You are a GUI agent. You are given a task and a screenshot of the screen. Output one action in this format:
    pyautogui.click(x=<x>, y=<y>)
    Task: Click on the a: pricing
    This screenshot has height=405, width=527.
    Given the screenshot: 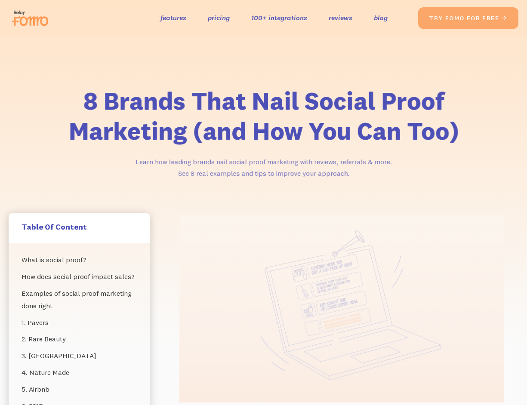 What is the action you would take?
    pyautogui.click(x=218, y=18)
    